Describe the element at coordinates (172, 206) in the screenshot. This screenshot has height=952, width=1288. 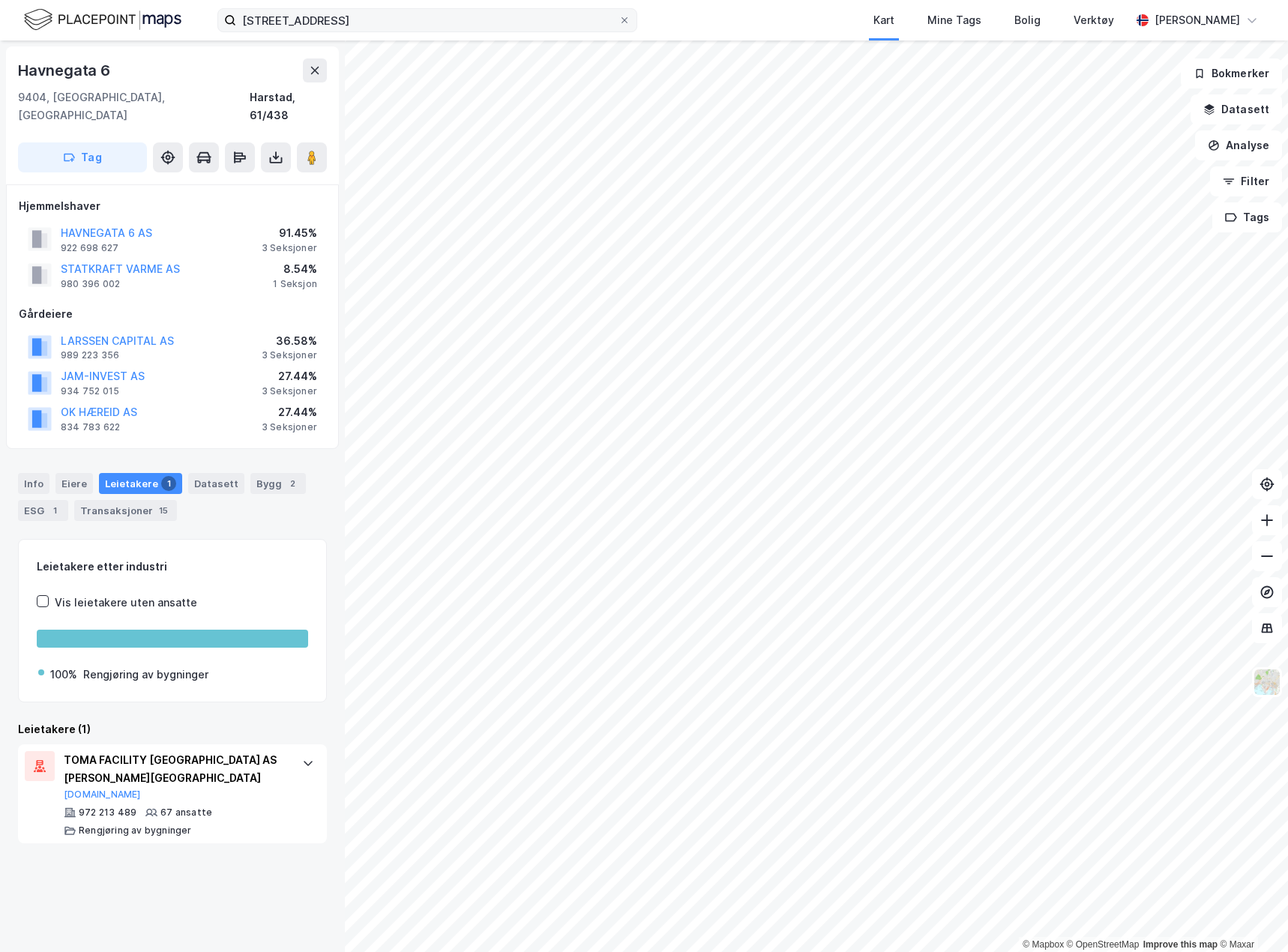
I see `div: Hjemmelshaver` at that location.